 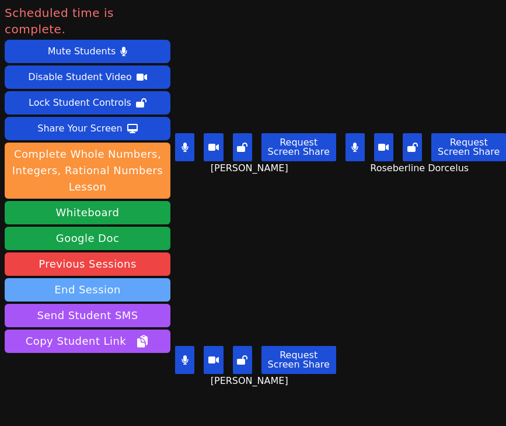 What do you see at coordinates (88, 341) in the screenshot?
I see `button: Copy Student Link` at bounding box center [88, 341].